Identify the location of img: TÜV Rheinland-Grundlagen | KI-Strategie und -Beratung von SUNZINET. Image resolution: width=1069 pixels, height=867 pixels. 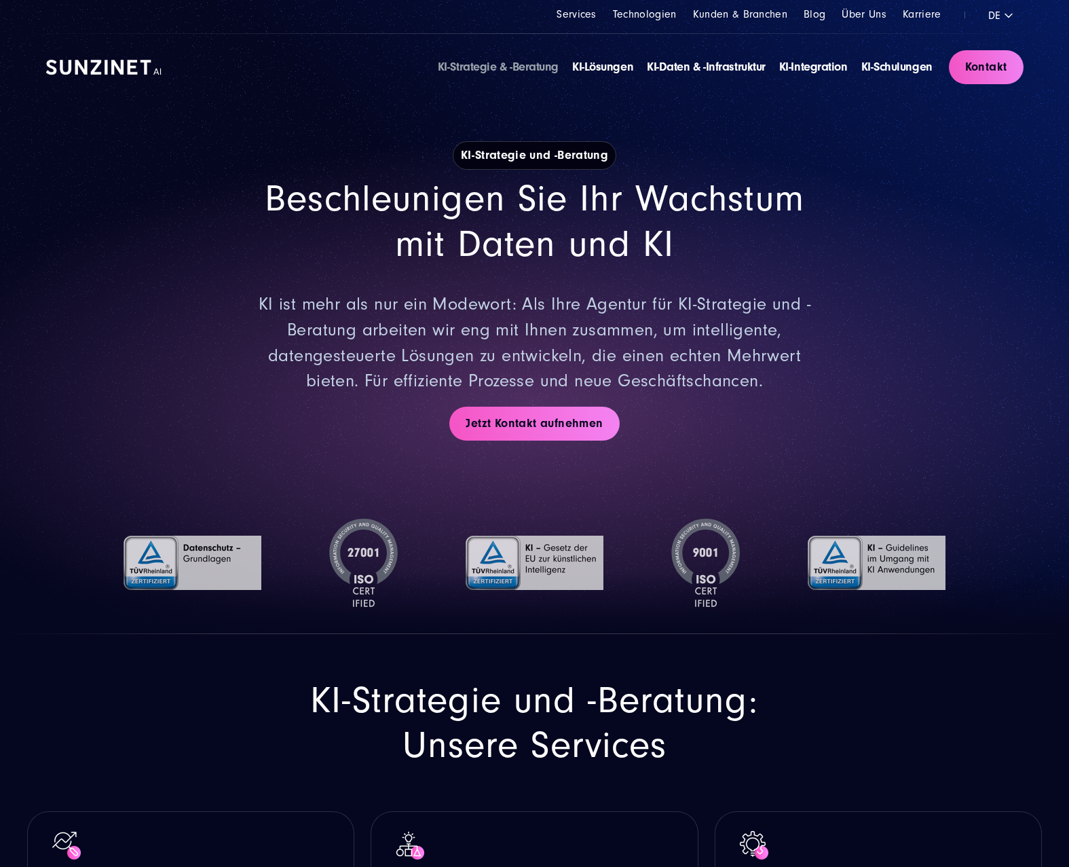
(192, 563).